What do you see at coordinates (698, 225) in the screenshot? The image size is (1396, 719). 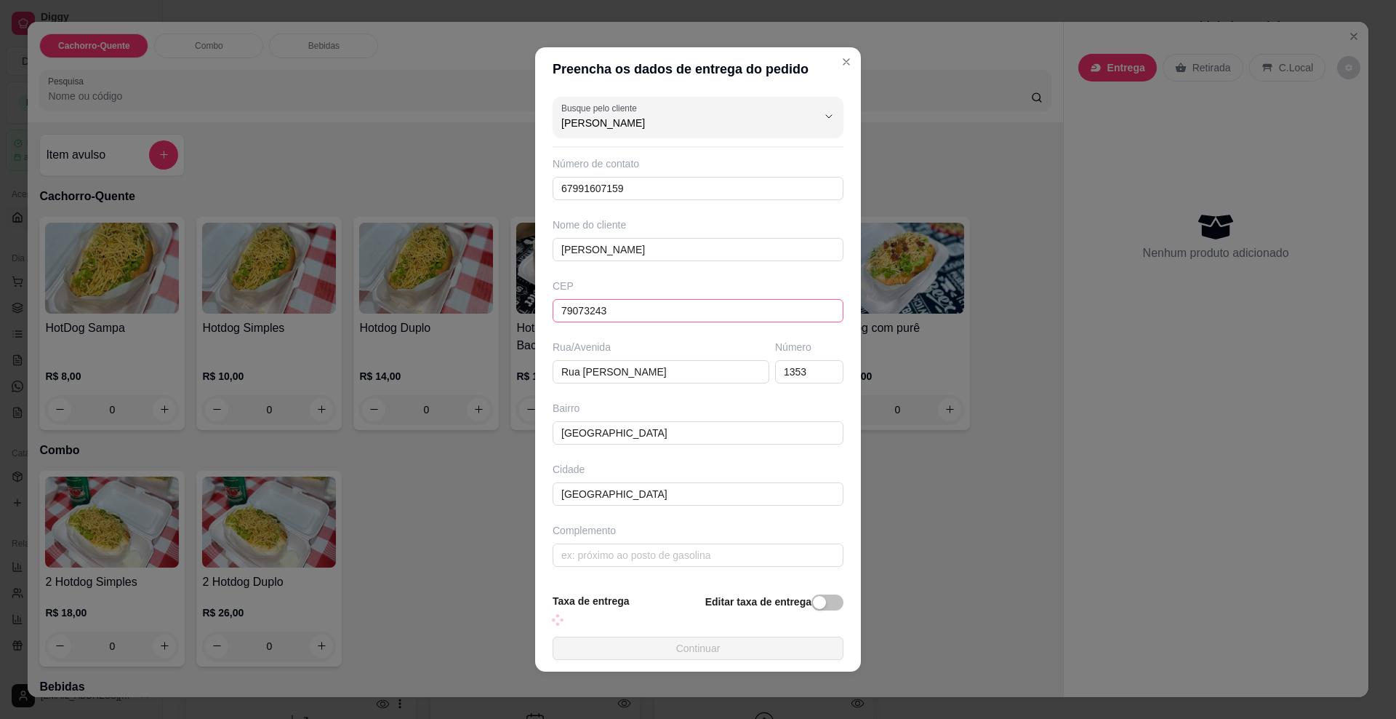 I see `div: Nome do cliente` at bounding box center [698, 225].